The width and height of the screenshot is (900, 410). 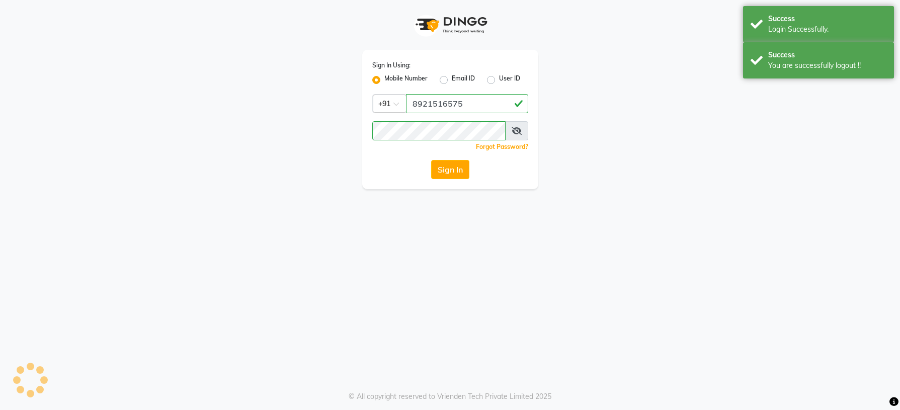 I want to click on img: logo1.svg, so click(x=450, y=25).